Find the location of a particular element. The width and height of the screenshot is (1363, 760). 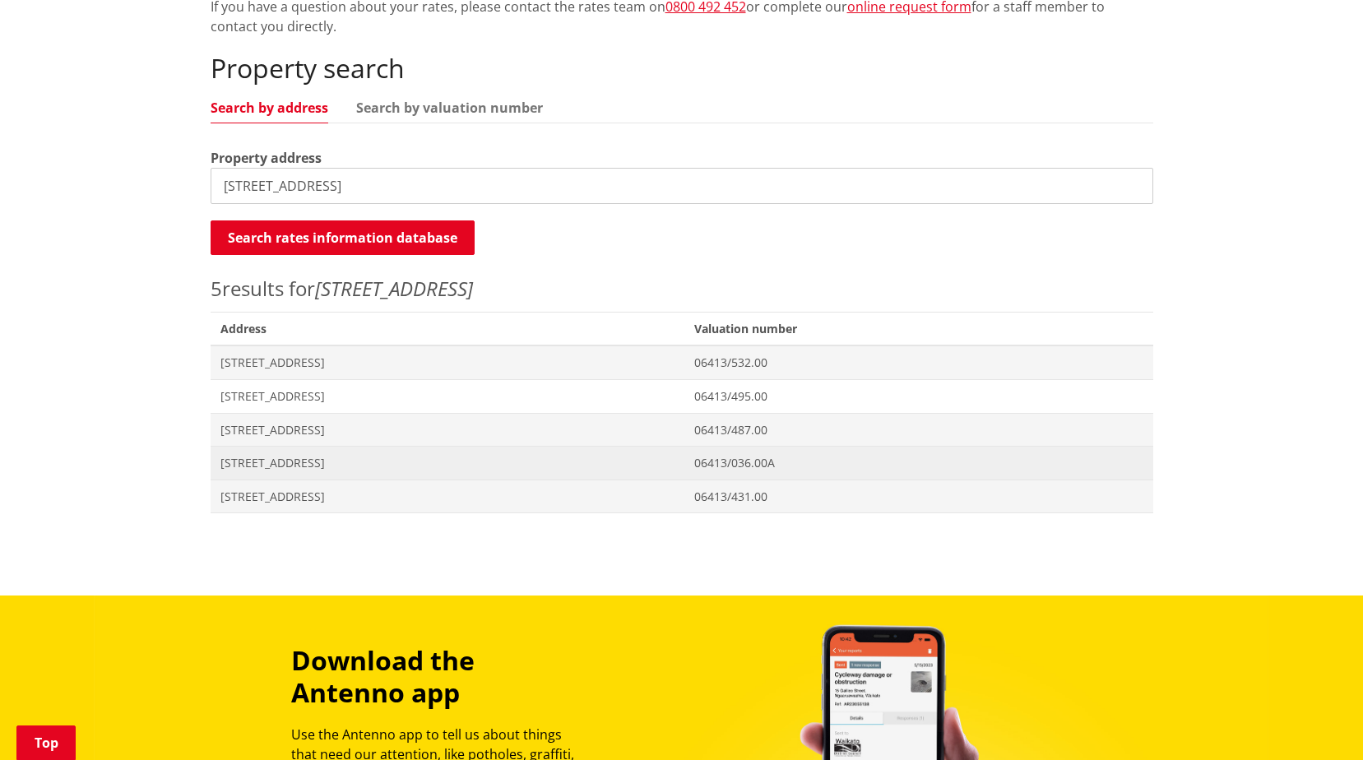

span: 06413/532.00 is located at coordinates (918, 363).